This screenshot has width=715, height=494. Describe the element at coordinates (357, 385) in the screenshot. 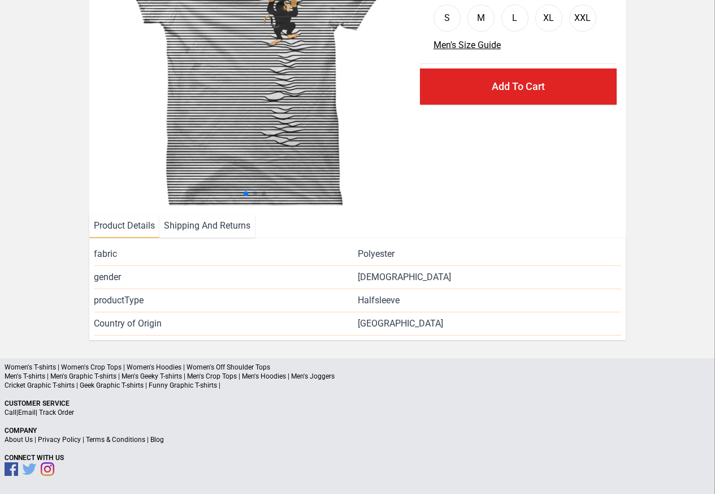

I see `p: Cricket Graphic T-shirts | Geek Graphic T-shirts | Funny Graphic T-shirts |` at that location.